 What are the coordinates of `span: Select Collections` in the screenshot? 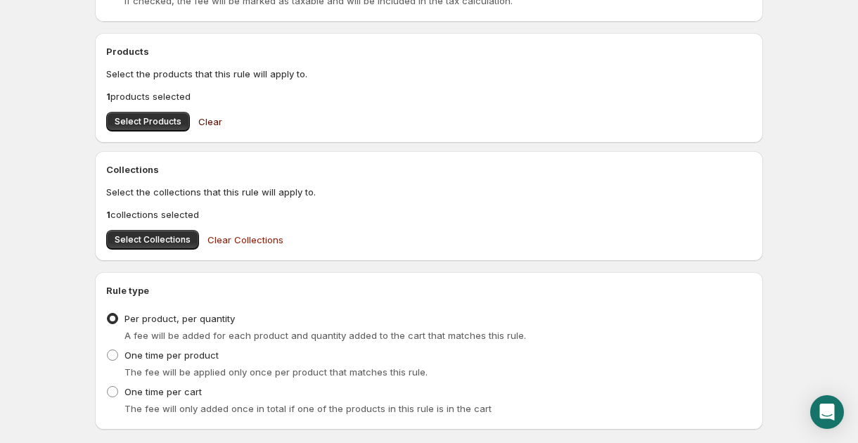 It's located at (153, 240).